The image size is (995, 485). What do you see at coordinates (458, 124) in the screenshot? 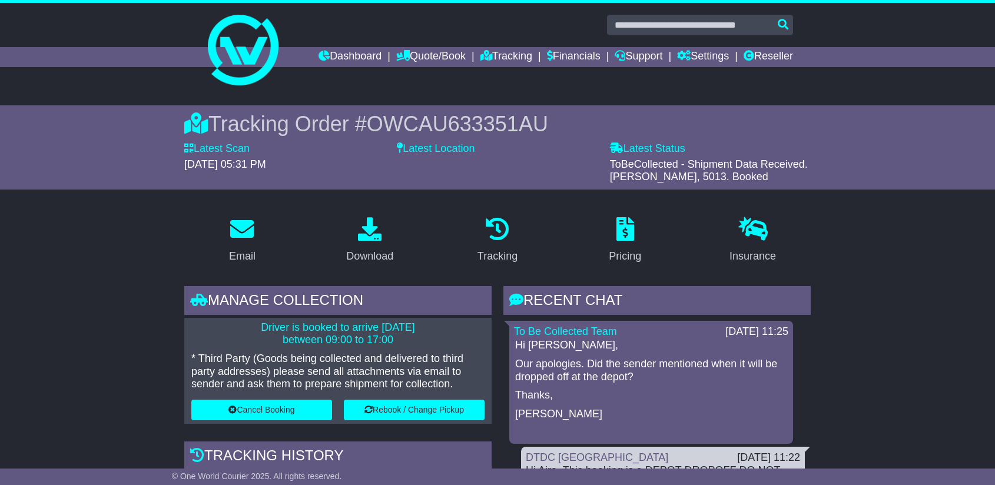
I see `span: OWCAU633351AU` at bounding box center [458, 124].